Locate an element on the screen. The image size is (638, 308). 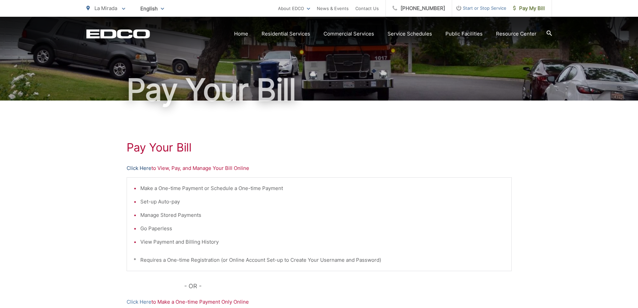
p: to View, Pay, and Manage Your Bill Online is located at coordinates (319, 168).